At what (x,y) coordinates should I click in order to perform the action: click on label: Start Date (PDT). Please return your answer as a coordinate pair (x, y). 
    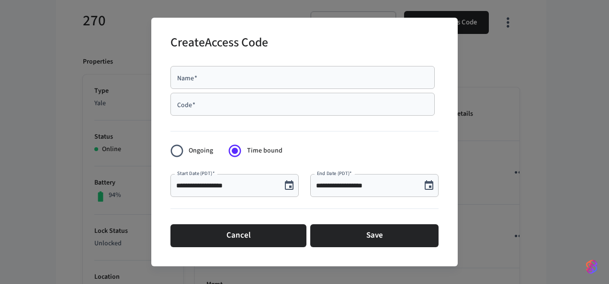
    Looking at the image, I should click on (196, 173).